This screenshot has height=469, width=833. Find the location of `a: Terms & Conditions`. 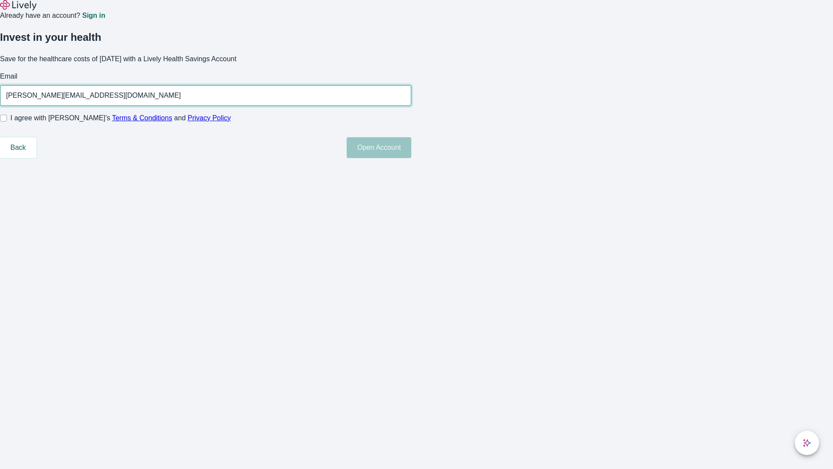

a: Terms & Conditions is located at coordinates (142, 118).